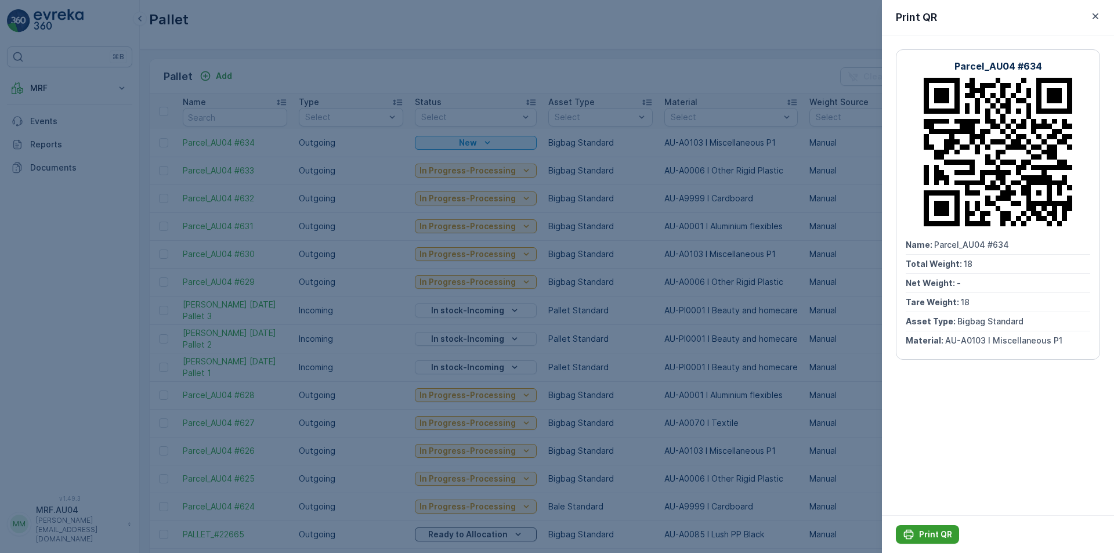  What do you see at coordinates (931, 283) in the screenshot?
I see `span: Net Weight :` at bounding box center [931, 283].